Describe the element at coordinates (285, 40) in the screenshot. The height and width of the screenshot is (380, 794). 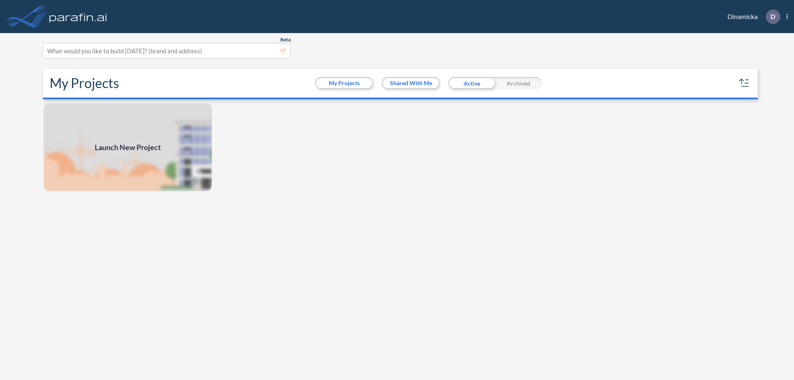
I see `span: Beta` at that location.